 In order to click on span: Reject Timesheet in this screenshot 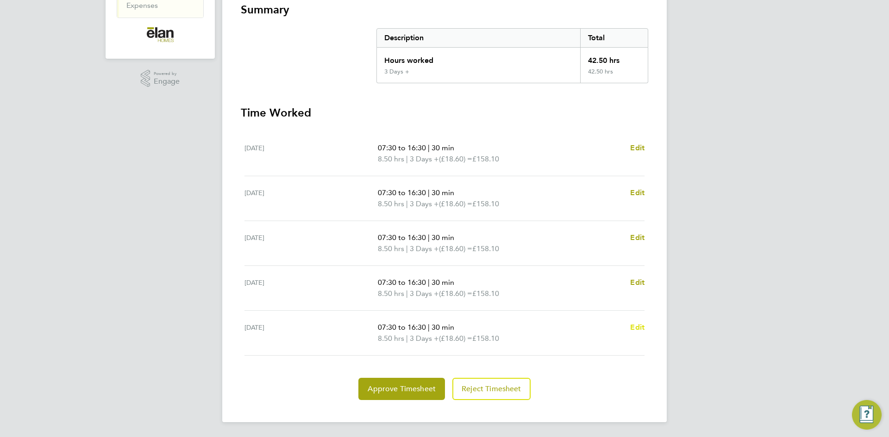, I will do `click(491, 389)`.